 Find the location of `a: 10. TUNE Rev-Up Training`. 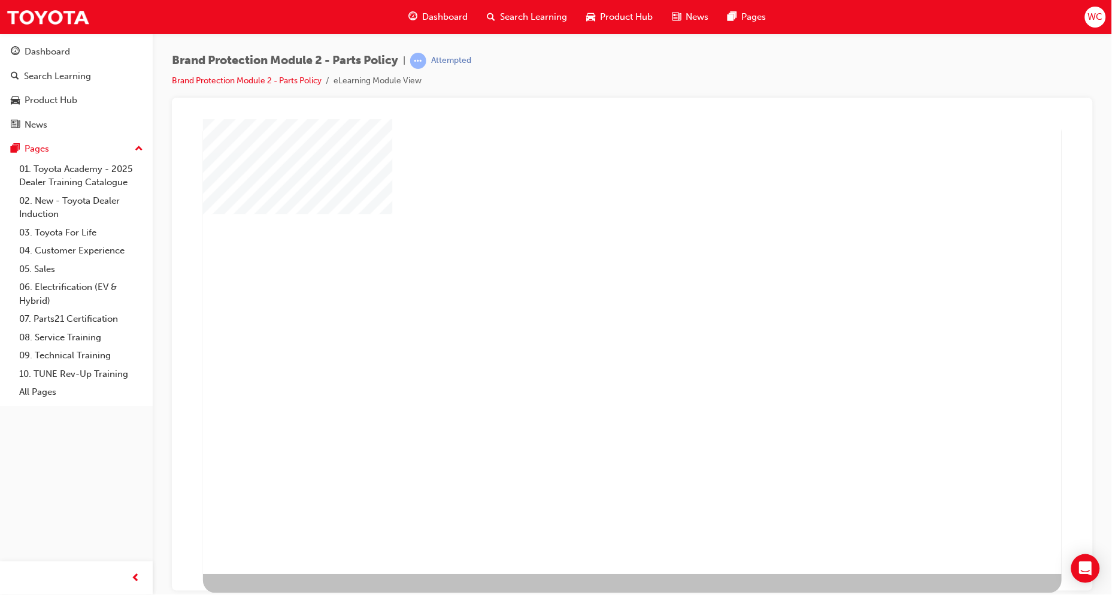

a: 10. TUNE Rev-Up Training is located at coordinates (81, 374).